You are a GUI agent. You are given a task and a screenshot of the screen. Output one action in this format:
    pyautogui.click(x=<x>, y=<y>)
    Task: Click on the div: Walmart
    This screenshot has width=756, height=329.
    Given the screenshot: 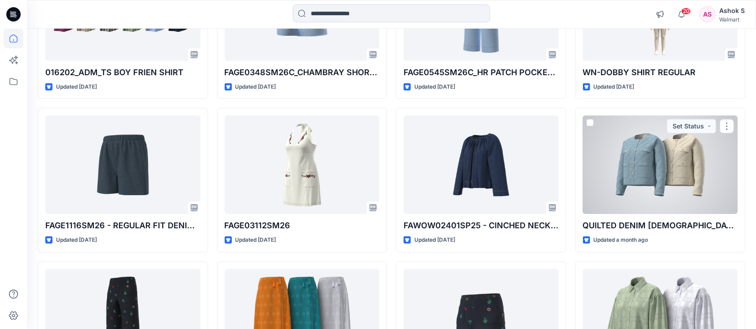 What is the action you would take?
    pyautogui.click(x=731, y=19)
    